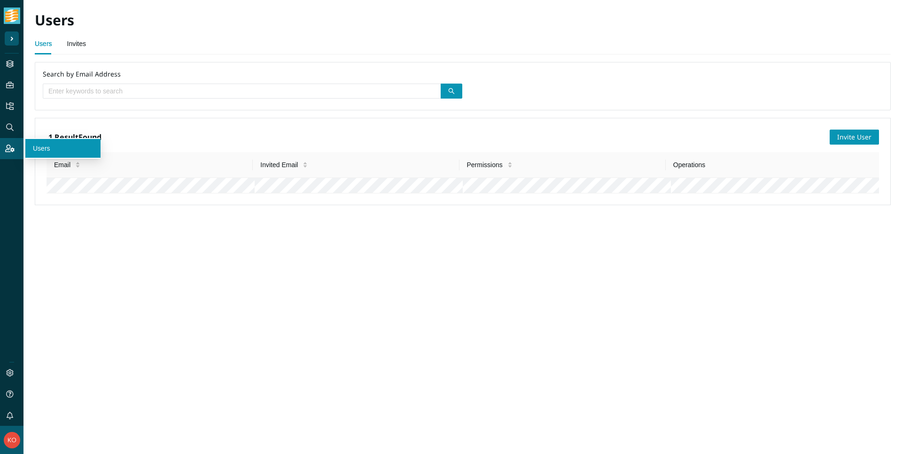 The image size is (902, 454). What do you see at coordinates (149, 165) in the screenshot?
I see `th: Email` at bounding box center [149, 165].